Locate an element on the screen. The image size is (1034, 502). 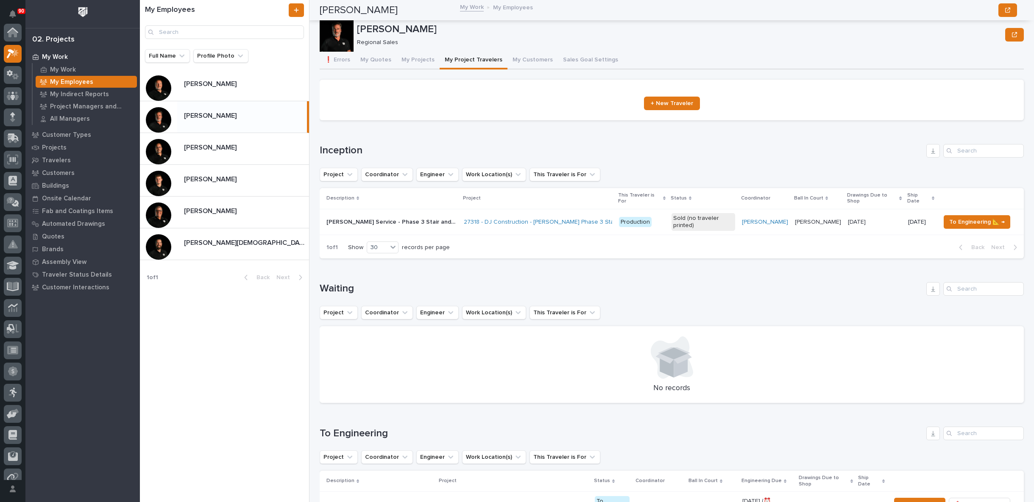
a: Assembly View is located at coordinates (83, 262).